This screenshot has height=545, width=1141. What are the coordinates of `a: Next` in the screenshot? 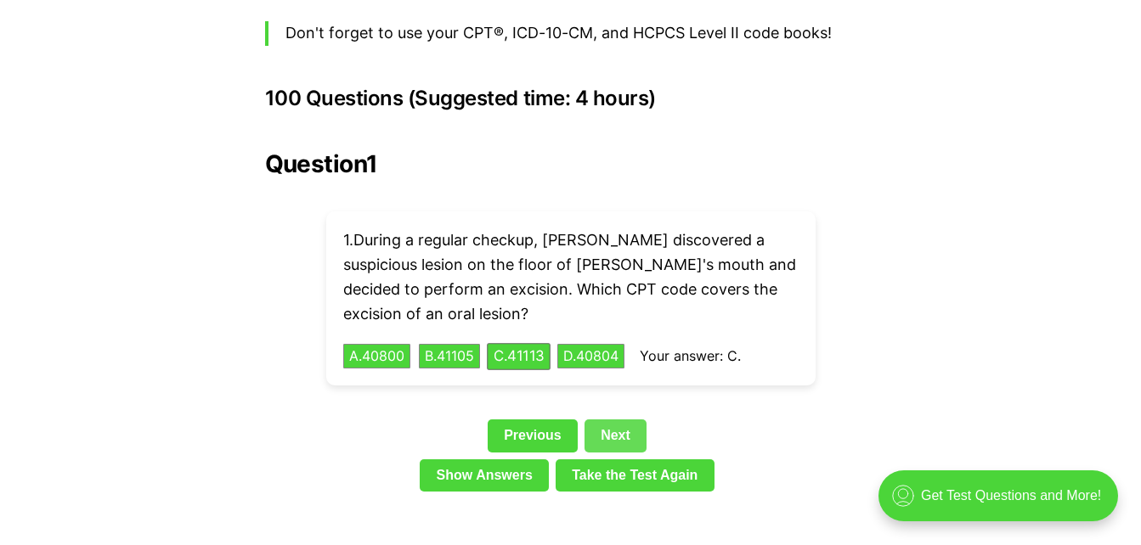 It's located at (615, 436).